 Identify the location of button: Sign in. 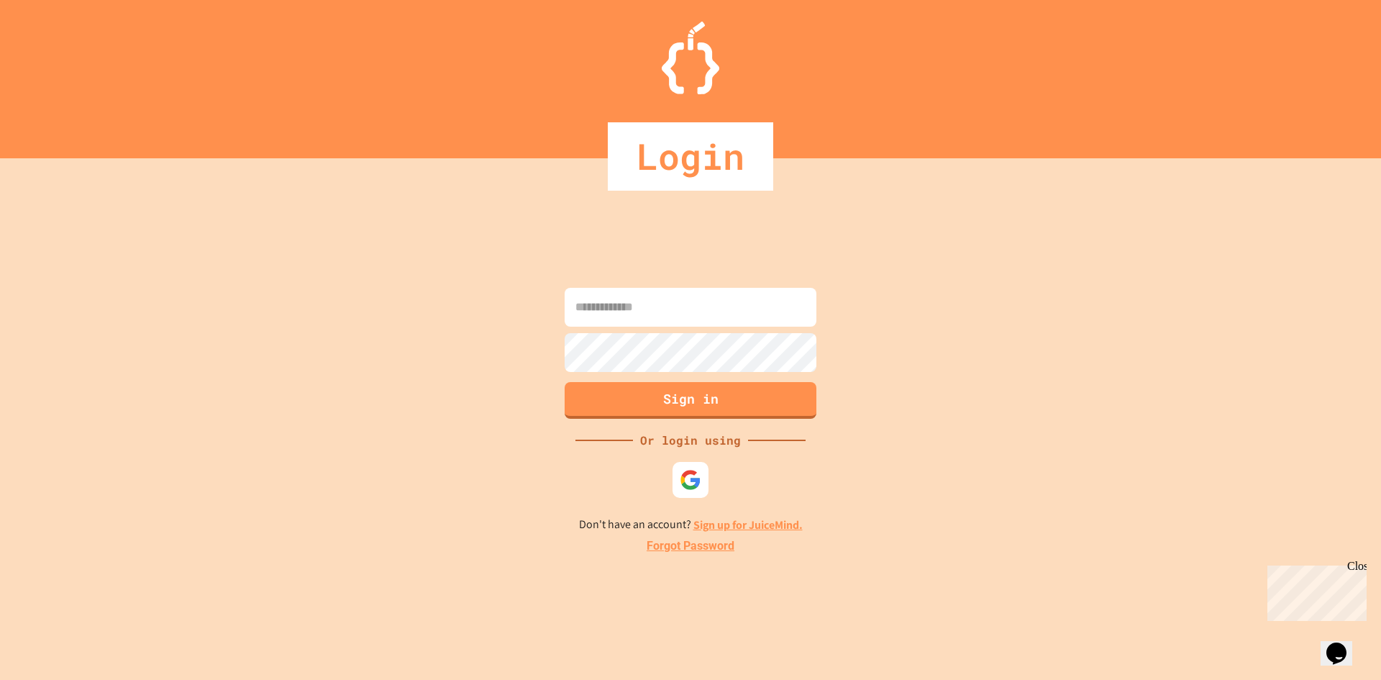
(691, 400).